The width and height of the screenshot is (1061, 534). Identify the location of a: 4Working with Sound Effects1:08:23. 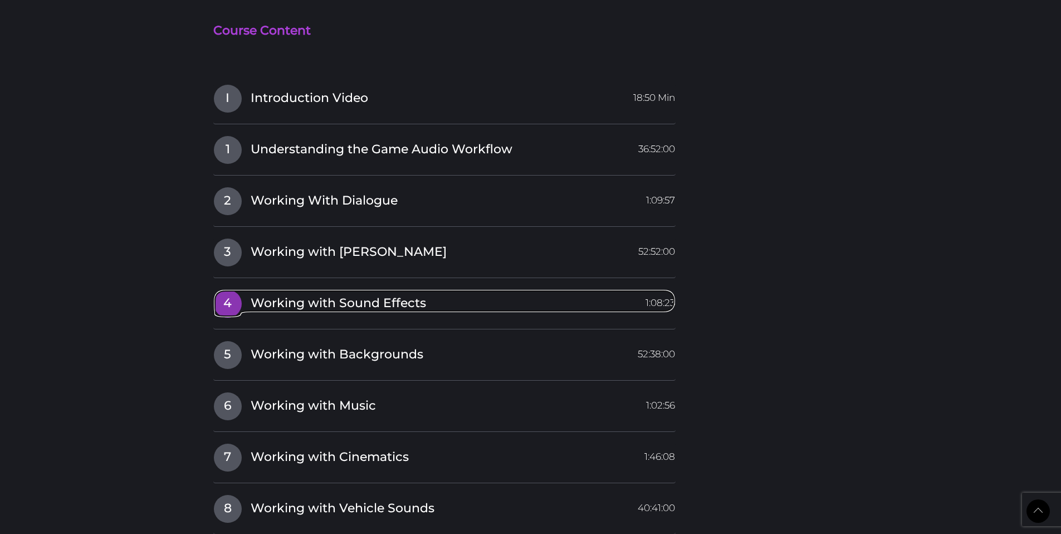
(445, 301).